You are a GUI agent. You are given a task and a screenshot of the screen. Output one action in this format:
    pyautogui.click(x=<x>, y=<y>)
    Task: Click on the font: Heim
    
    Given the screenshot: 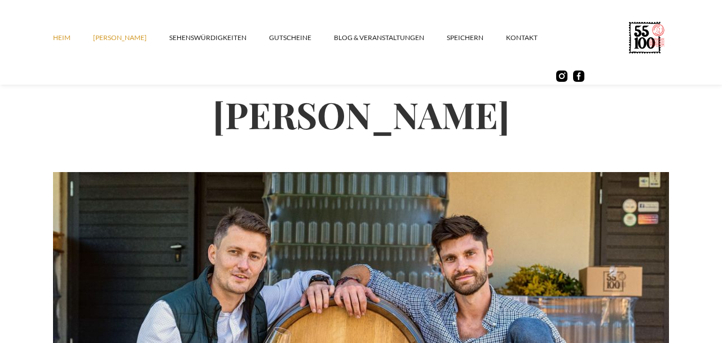 What is the action you would take?
    pyautogui.click(x=62, y=37)
    